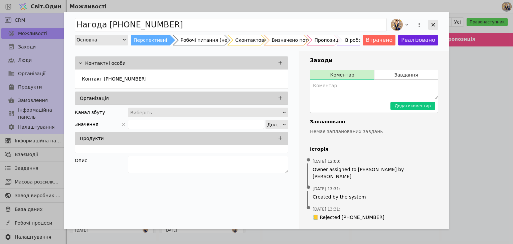 Image resolution: width=513 pixels, height=244 pixels. Describe the element at coordinates (319, 149) in the screenshot. I see `font: Історія` at that location.